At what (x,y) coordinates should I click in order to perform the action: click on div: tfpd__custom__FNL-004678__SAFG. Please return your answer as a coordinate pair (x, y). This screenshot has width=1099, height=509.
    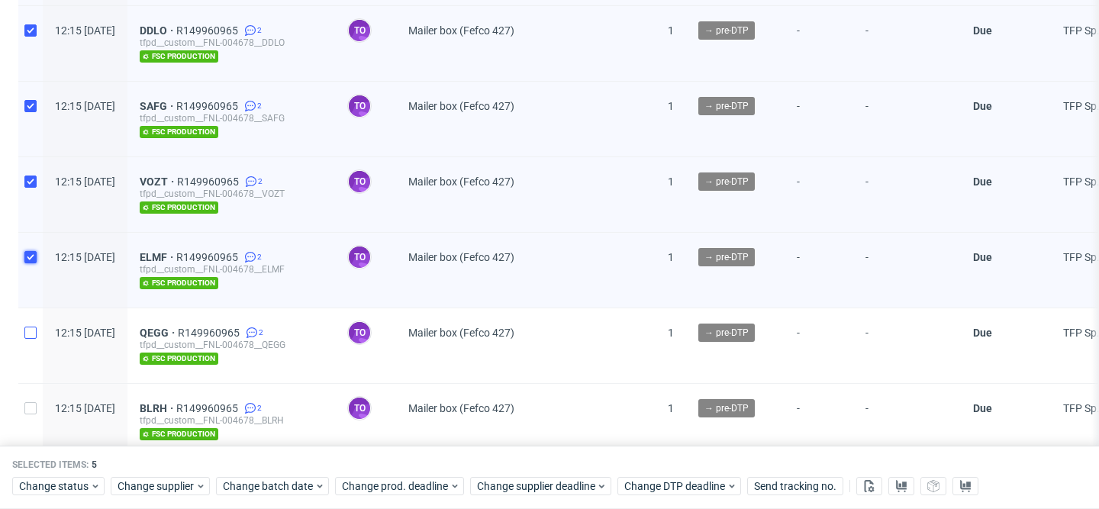
    Looking at the image, I should click on (231, 118).